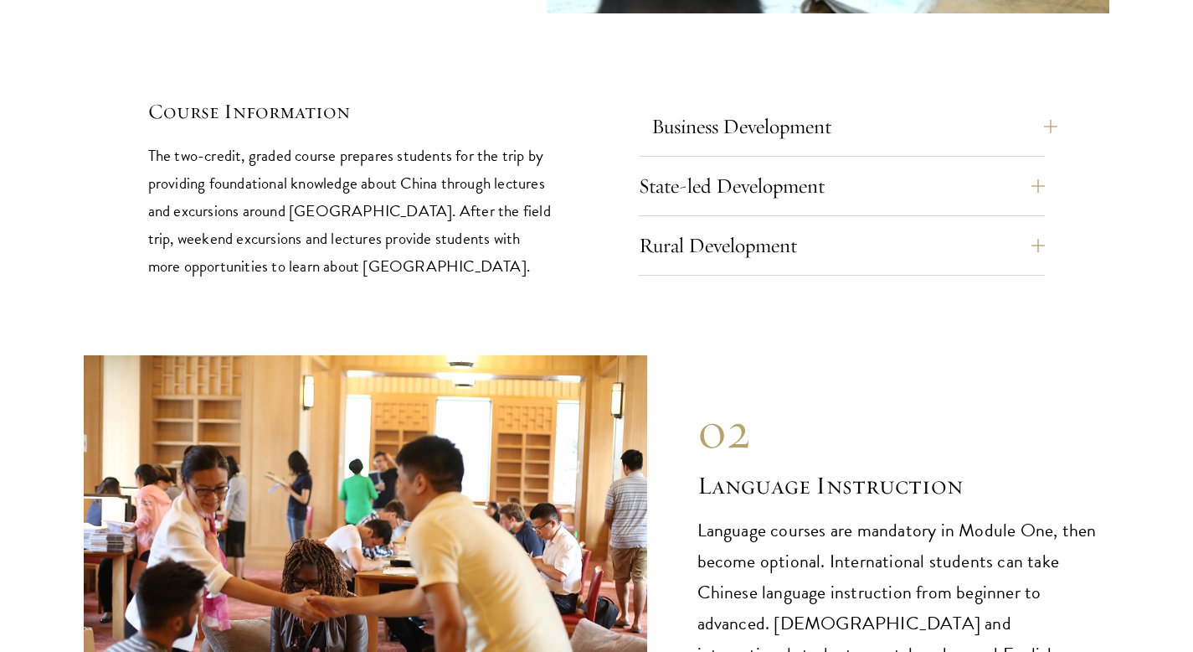 The image size is (1193, 652). I want to click on p: The two-credit, graded course prepares students for the trip by providing foundational knowledge ..., so click(352, 210).